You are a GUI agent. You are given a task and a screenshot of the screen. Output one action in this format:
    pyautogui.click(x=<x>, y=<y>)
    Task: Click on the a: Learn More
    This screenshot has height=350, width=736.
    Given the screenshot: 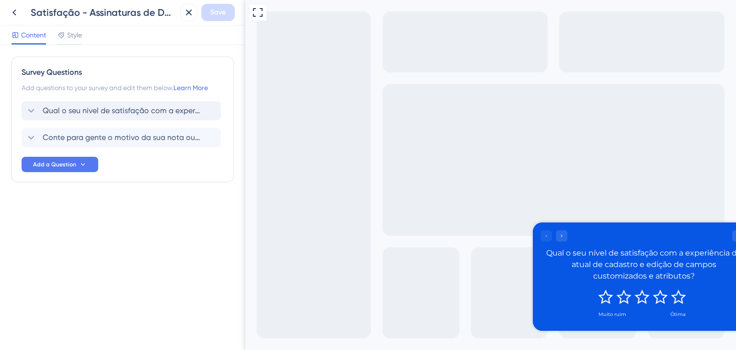 What is the action you would take?
    pyautogui.click(x=191, y=88)
    